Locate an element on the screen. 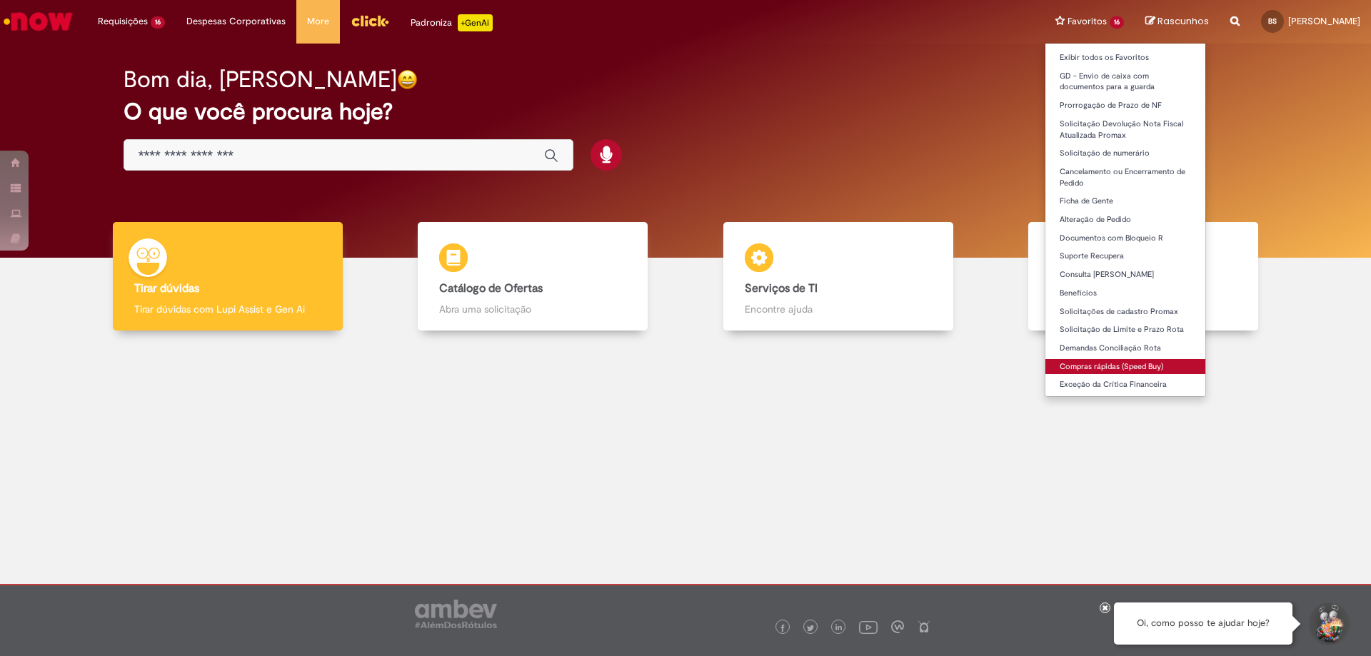 This screenshot has height=656, width=1371. b: Serviços de TI is located at coordinates (781, 288).